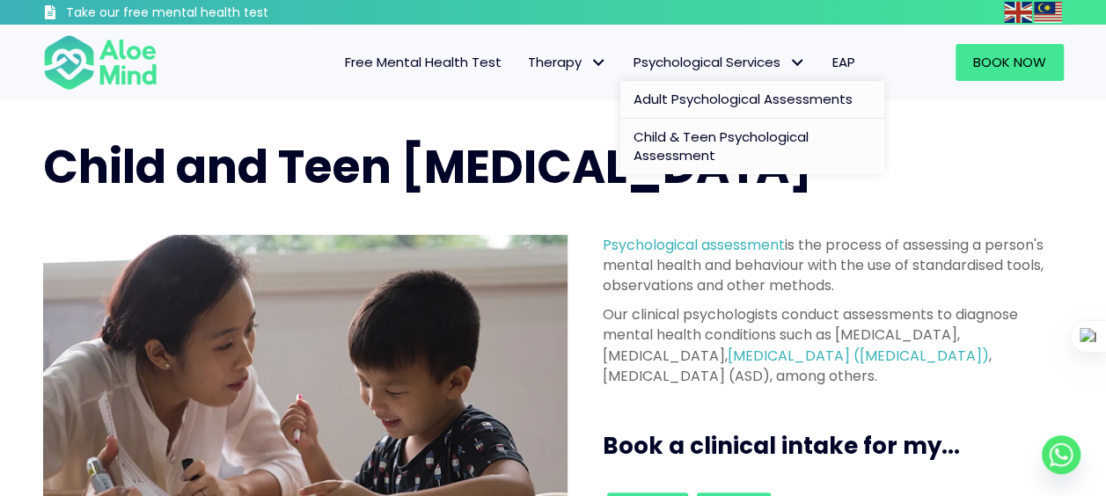 The width and height of the screenshot is (1106, 496). Describe the element at coordinates (720, 62) in the screenshot. I see `span: Psychological Services` at that location.